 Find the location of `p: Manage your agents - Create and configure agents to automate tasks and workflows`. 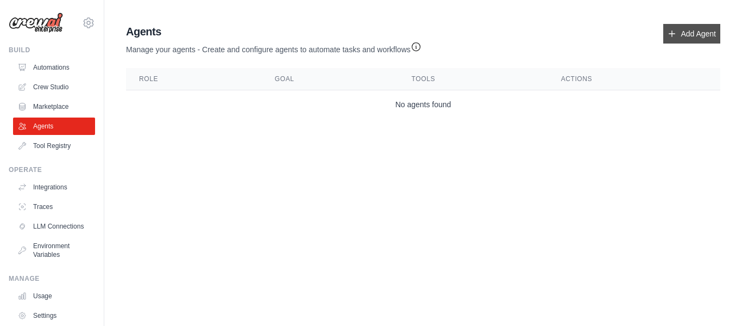

p: Manage your agents - Create and configure agents to automate tasks and workflows is located at coordinates (274, 47).